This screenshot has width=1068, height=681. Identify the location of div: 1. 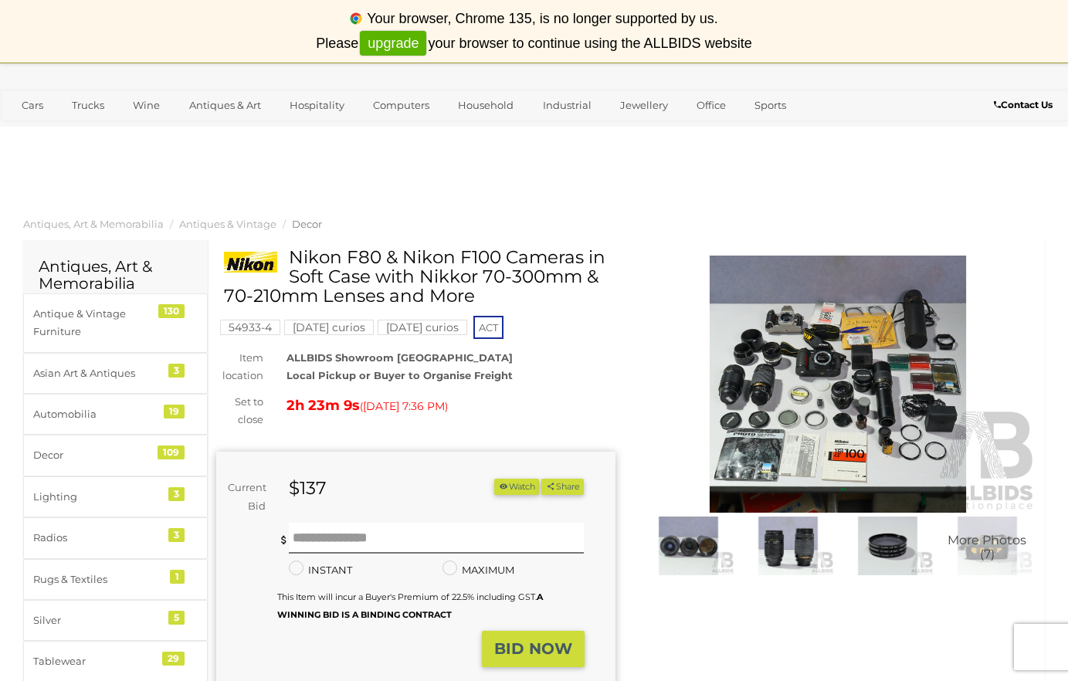
(177, 577).